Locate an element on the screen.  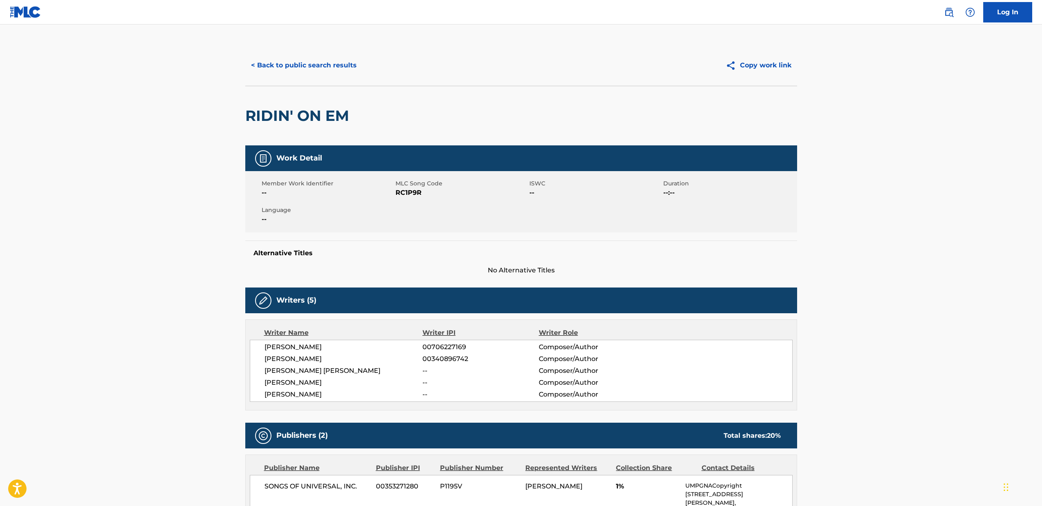
h5: Writers (5) is located at coordinates (296, 300).